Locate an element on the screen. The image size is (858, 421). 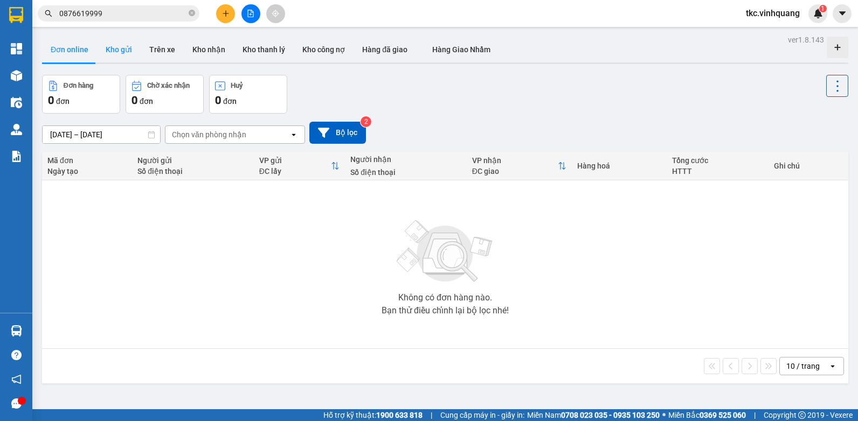
span: file-add is located at coordinates (251, 13).